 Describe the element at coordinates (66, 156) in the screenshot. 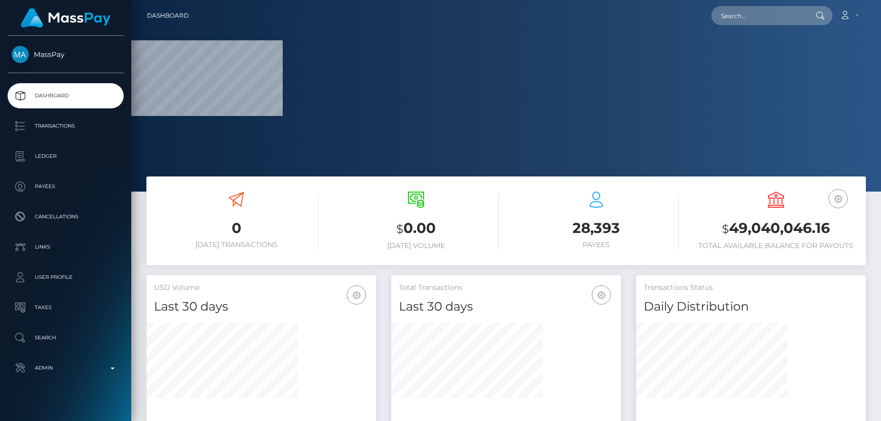

I see `p: Ledger` at that location.